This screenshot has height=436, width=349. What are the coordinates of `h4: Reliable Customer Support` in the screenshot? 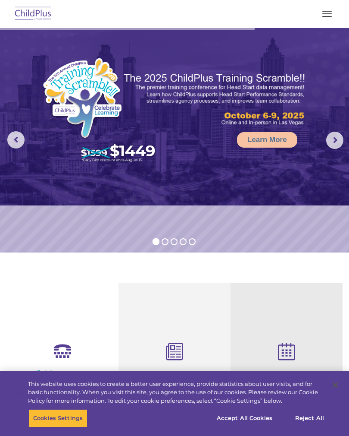 It's located at (63, 378).